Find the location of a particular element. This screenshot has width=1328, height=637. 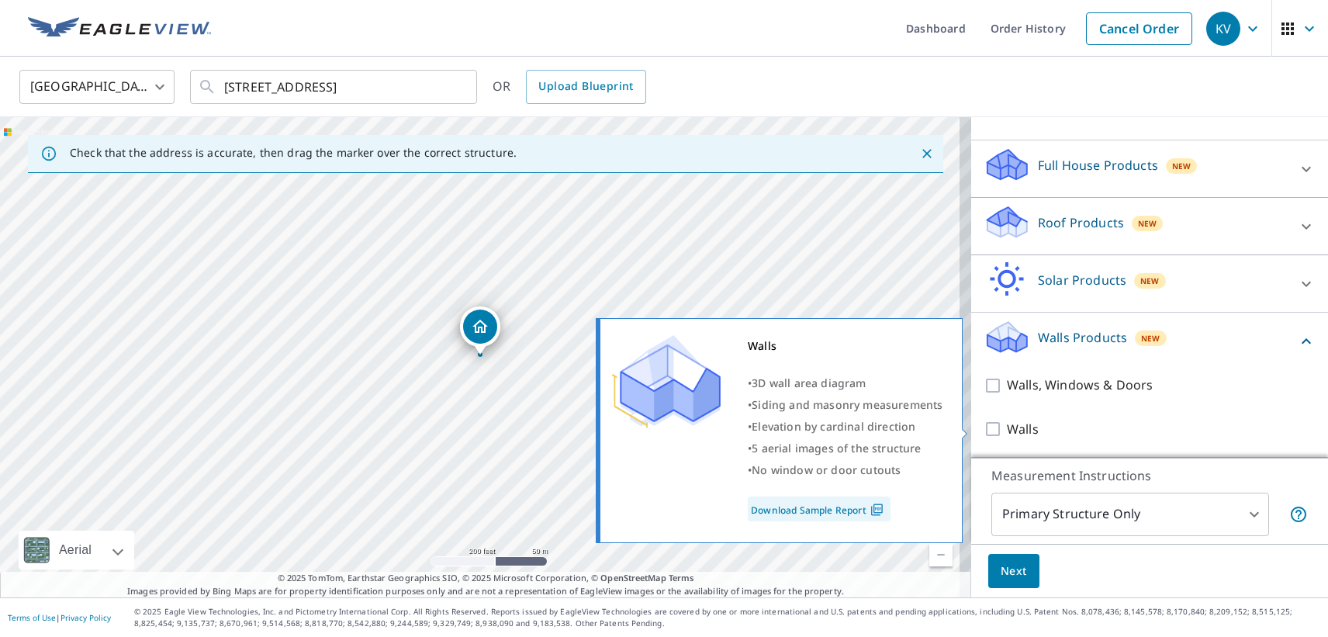

button: Close is located at coordinates (927, 154).